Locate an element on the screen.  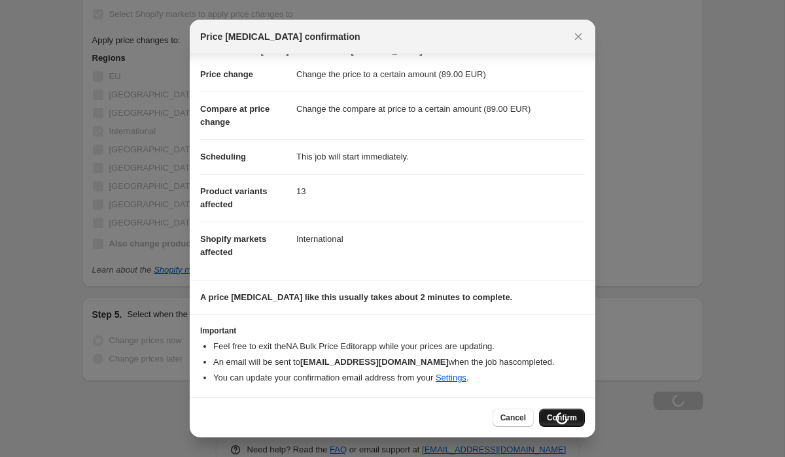
span: Price change is located at coordinates (226, 74).